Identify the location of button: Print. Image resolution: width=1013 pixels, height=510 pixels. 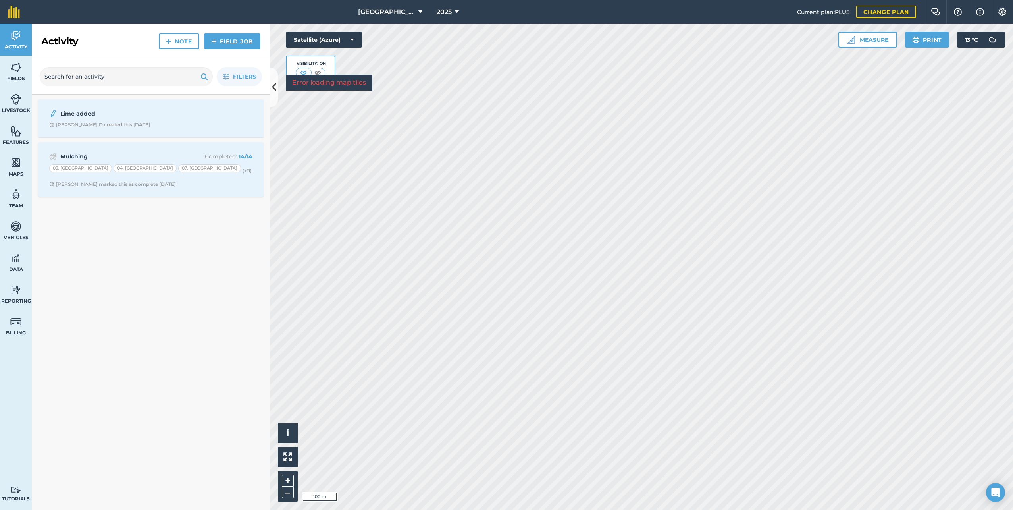
(927, 40).